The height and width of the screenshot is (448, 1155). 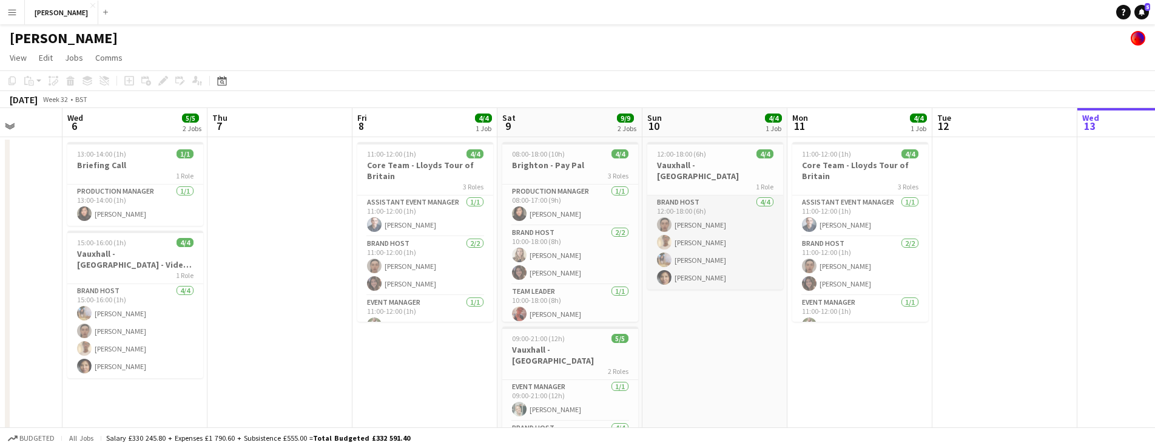 What do you see at coordinates (570, 165) in the screenshot?
I see `h3: Brighton - Pay Pal` at bounding box center [570, 165].